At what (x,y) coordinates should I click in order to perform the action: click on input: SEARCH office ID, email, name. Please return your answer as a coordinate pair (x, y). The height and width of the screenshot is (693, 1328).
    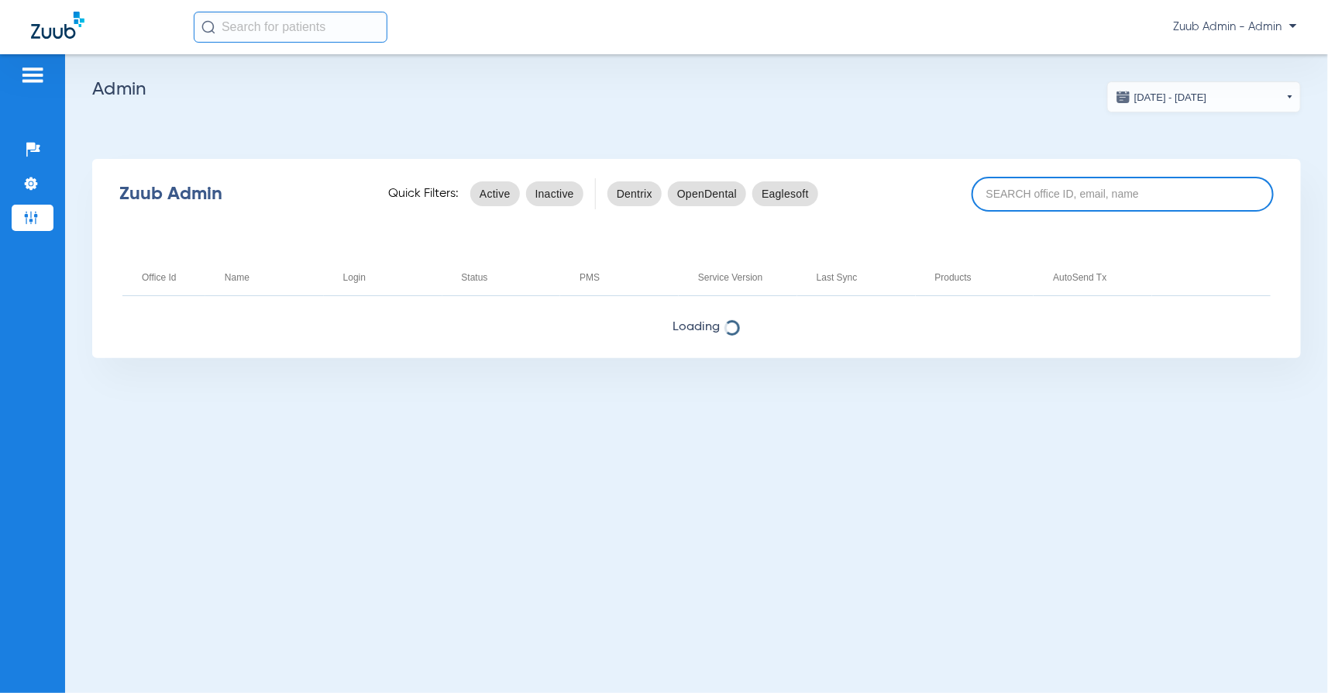
    Looking at the image, I should click on (1123, 194).